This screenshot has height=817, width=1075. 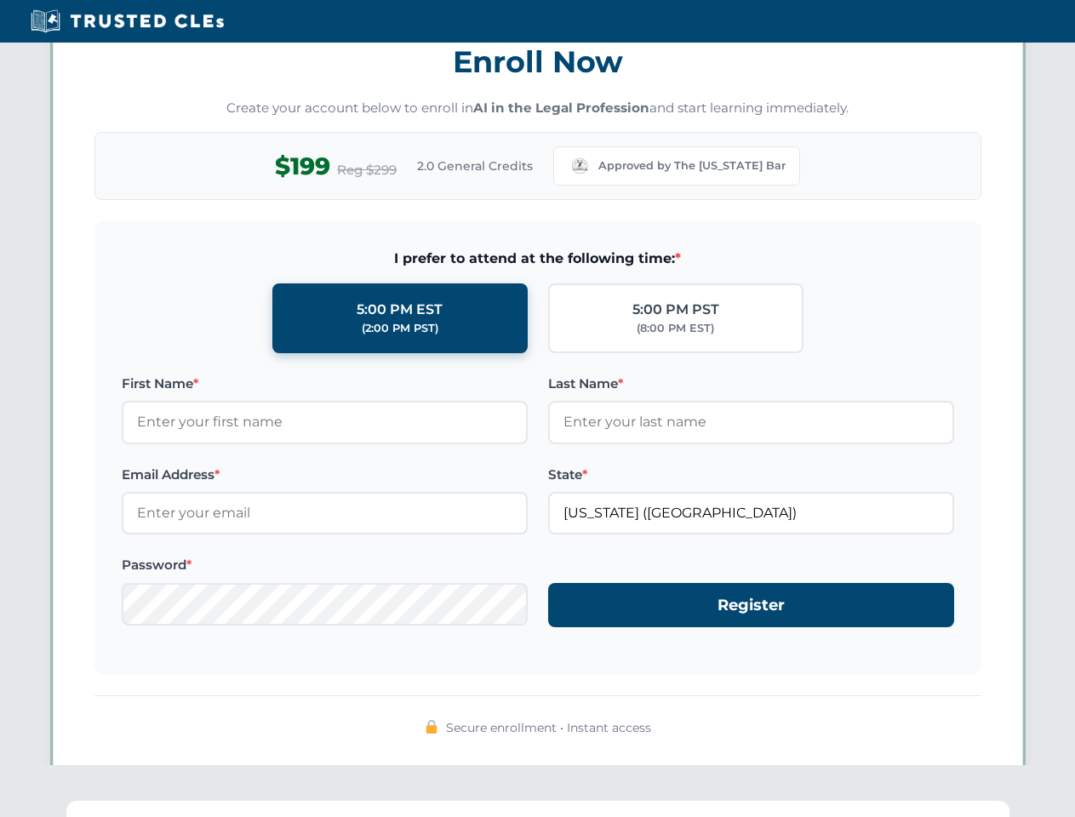 I want to click on strong: AI in the Legal Profession, so click(x=561, y=107).